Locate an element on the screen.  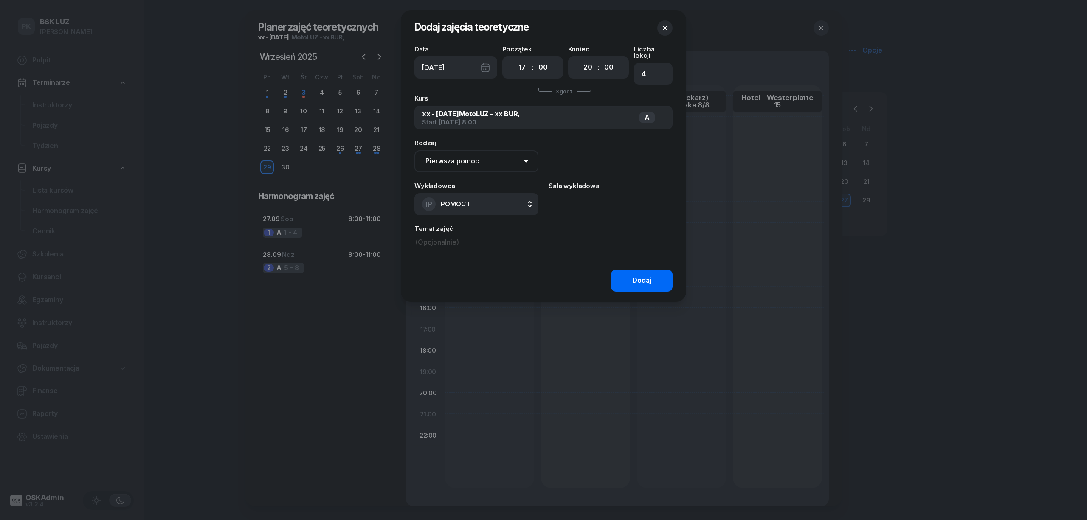
span: IP is located at coordinates (429, 204).